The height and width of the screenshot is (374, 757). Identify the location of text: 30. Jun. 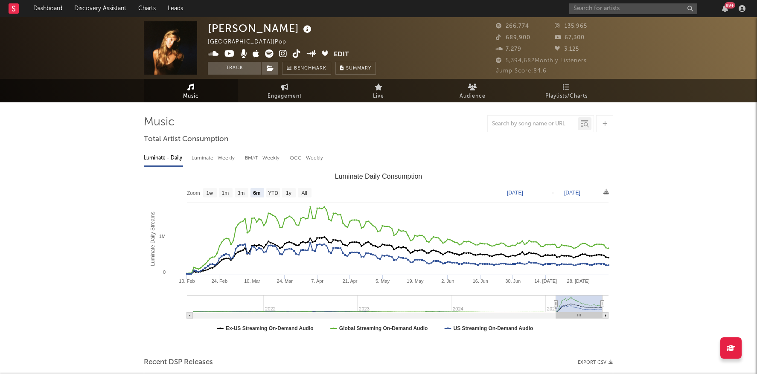
(513, 281).